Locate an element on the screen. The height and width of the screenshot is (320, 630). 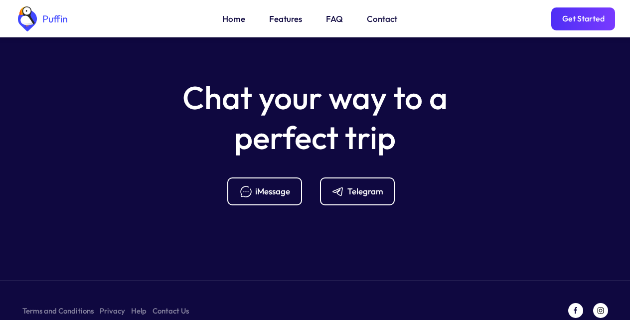
a: Get Started is located at coordinates (583, 19).